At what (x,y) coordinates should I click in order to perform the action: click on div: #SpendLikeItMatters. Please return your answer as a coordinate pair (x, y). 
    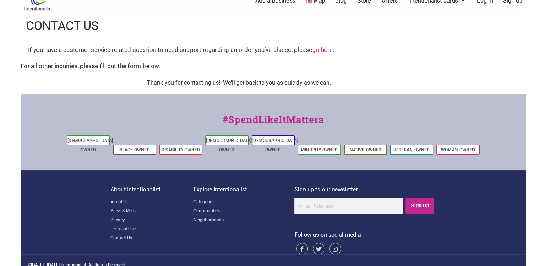
    Looking at the image, I should click on (273, 123).